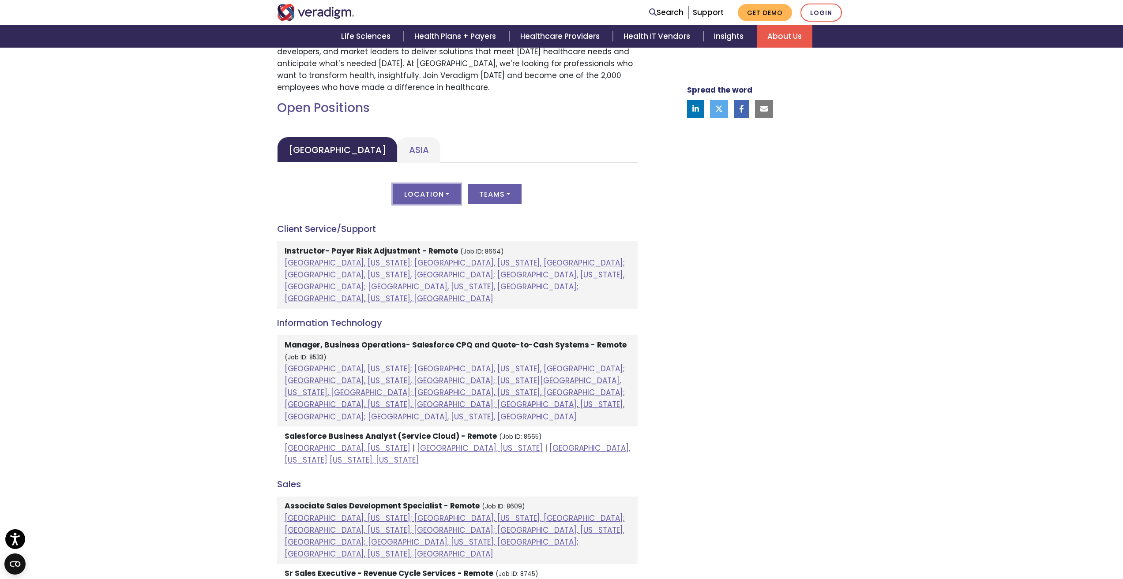  What do you see at coordinates (821, 12) in the screenshot?
I see `a: Login` at bounding box center [821, 12].